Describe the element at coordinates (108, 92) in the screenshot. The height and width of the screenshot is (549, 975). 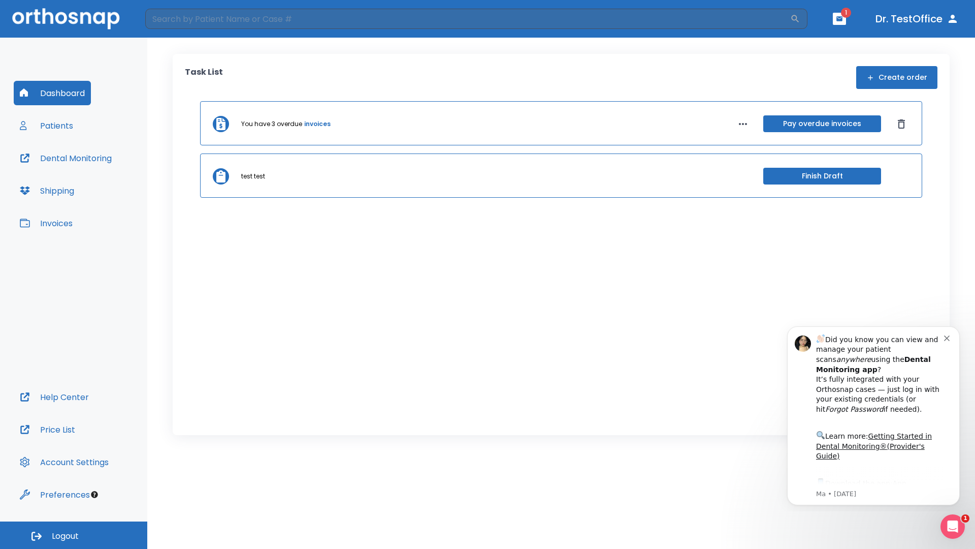
I see `div: Message content` at that location.